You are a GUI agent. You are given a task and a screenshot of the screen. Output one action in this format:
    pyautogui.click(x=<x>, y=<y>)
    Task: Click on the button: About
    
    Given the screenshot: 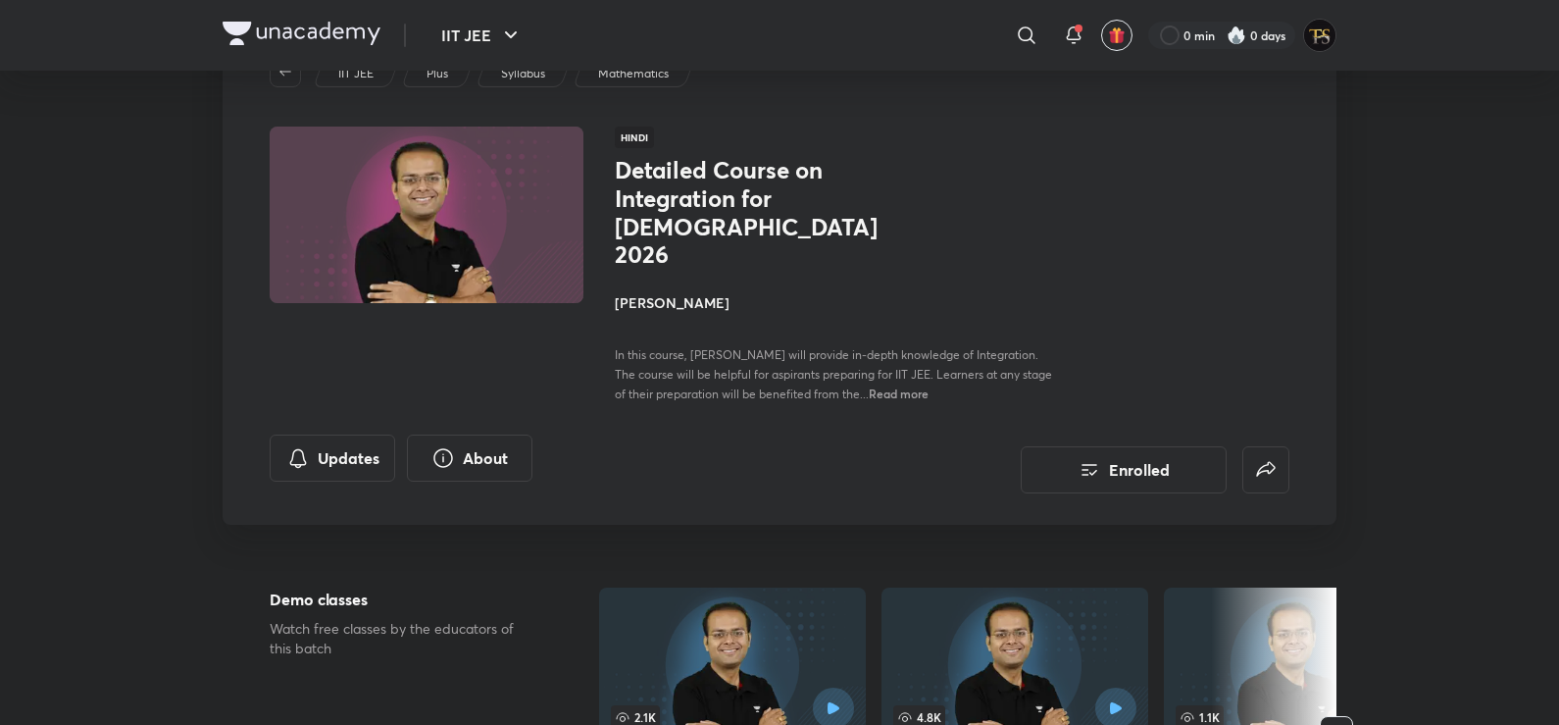 What is the action you would take?
    pyautogui.click(x=470, y=458)
    